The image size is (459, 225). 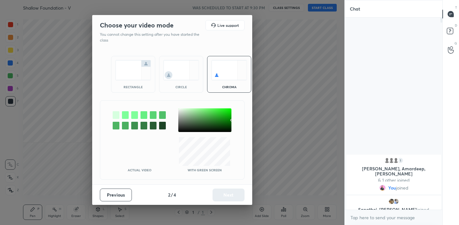 I want to click on h5: Live support, so click(x=228, y=25).